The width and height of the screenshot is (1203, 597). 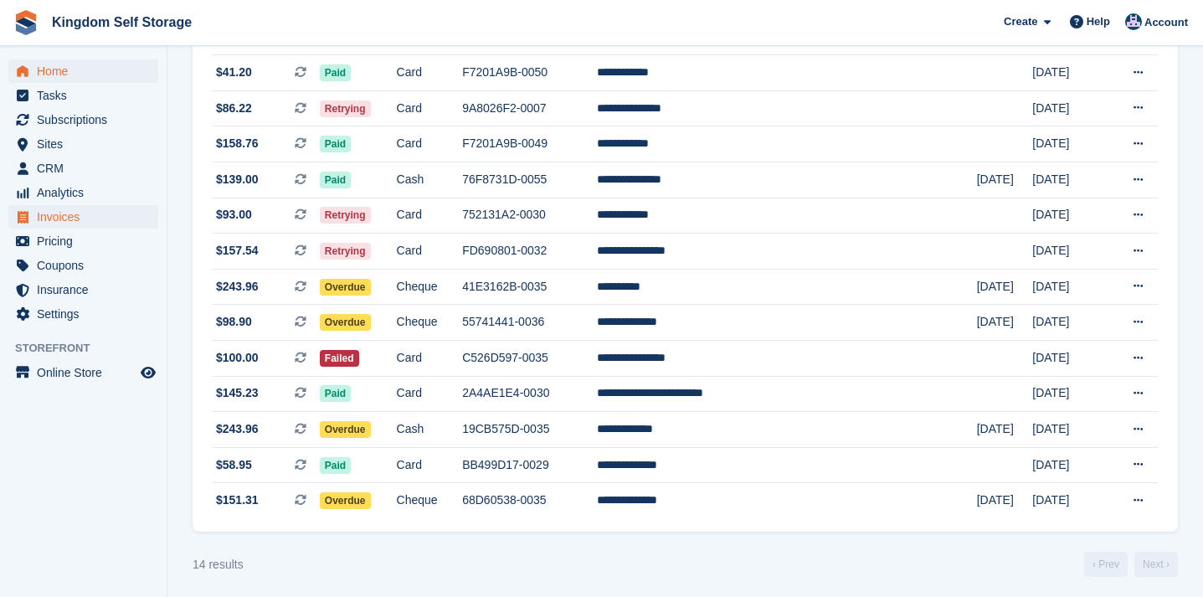 What do you see at coordinates (87, 373) in the screenshot?
I see `span: Online Store` at bounding box center [87, 373].